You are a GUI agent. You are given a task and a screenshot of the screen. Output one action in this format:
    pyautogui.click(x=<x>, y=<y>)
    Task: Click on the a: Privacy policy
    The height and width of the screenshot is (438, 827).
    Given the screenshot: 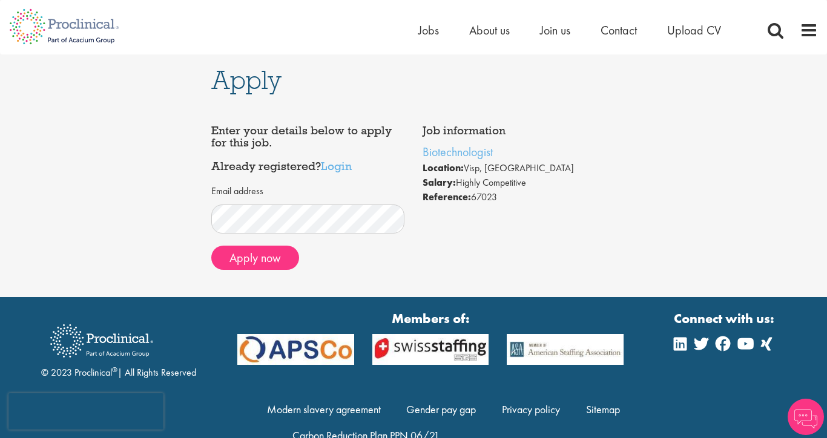 What is the action you would take?
    pyautogui.click(x=531, y=409)
    